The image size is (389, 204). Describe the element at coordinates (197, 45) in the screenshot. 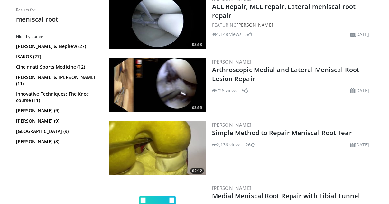

I see `span: 03:53` at that location.